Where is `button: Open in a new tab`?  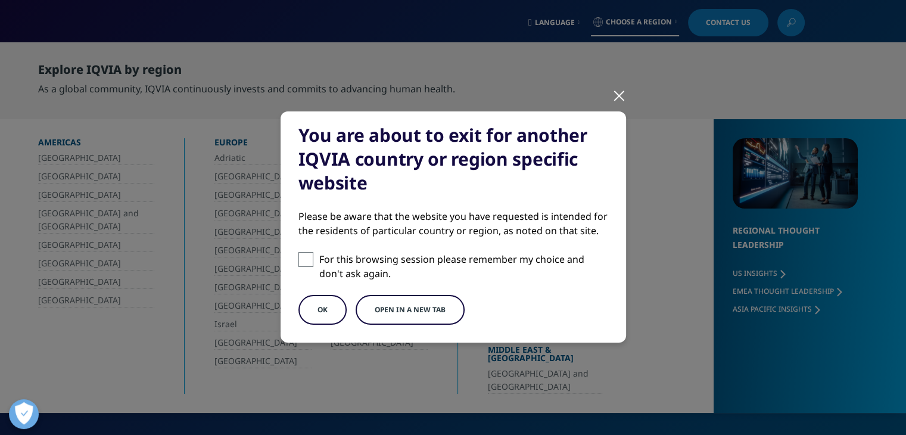 button: Open in a new tab is located at coordinates (410, 310).